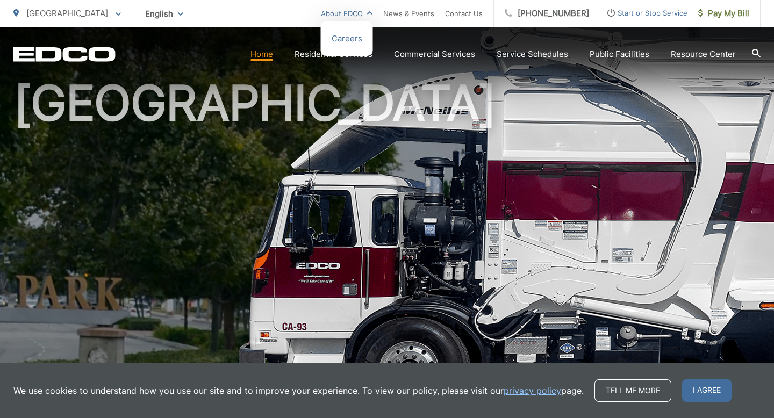  Describe the element at coordinates (532, 54) in the screenshot. I see `a: Service Schedules` at that location.